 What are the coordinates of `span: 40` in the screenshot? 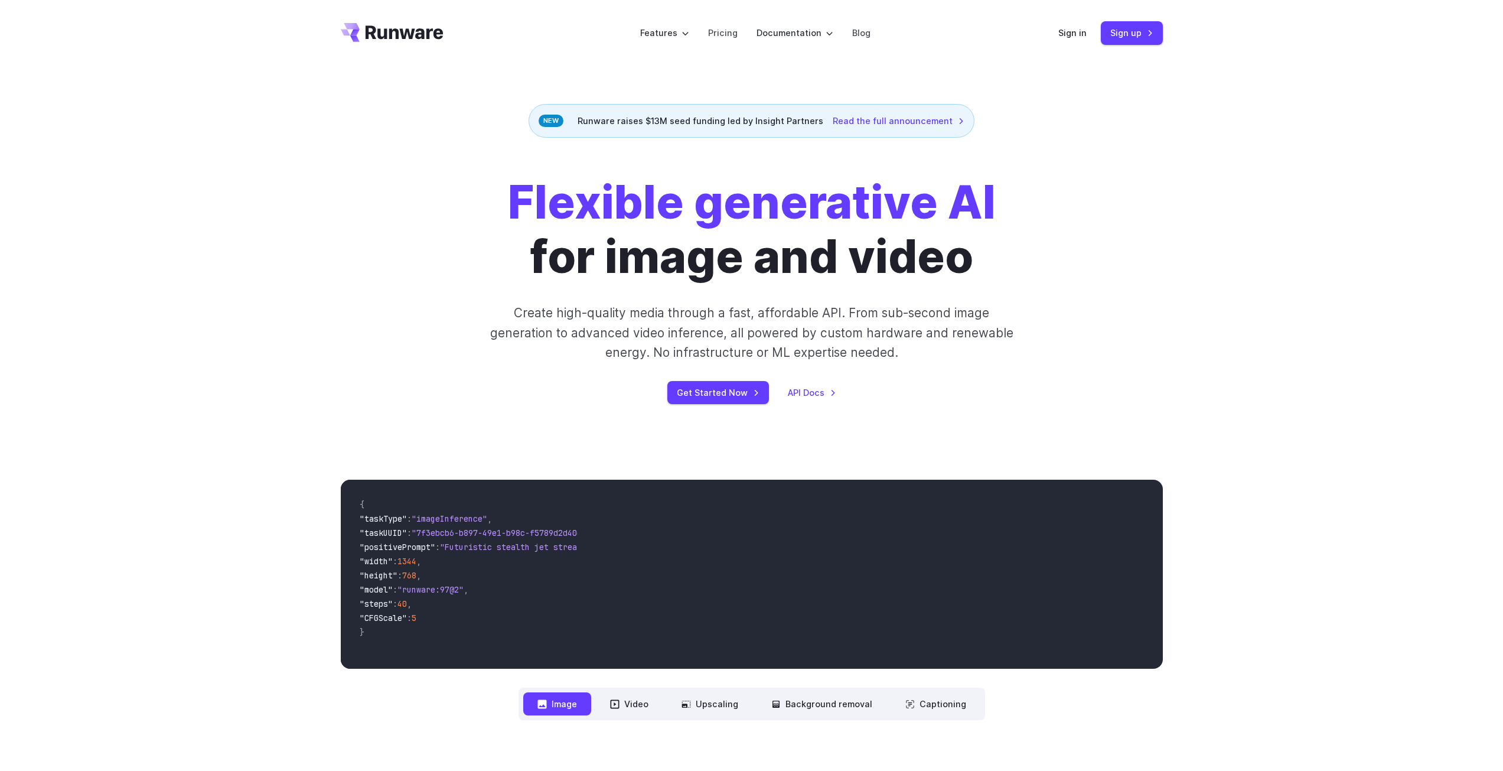 It's located at (402, 604).